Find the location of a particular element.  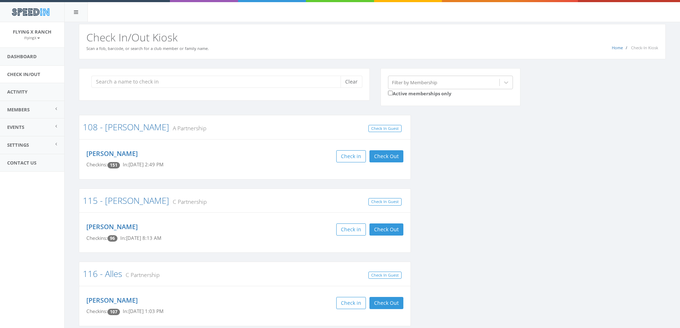

small: A Partnership is located at coordinates (188, 128).